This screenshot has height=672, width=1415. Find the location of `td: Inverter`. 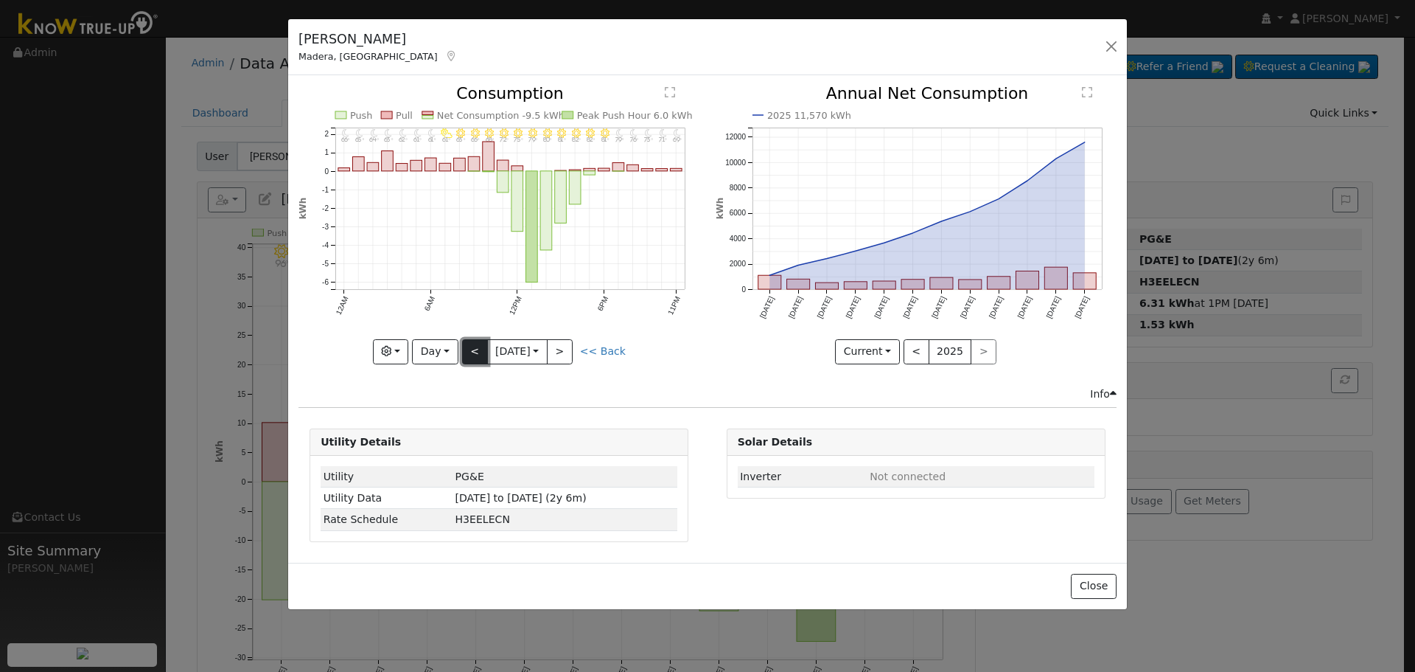

td: Inverter is located at coordinates (803, 476).